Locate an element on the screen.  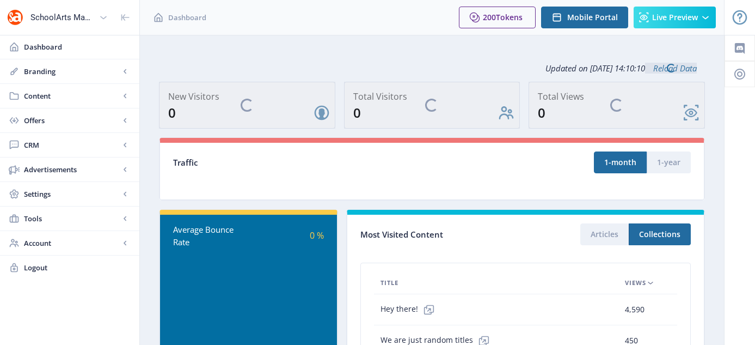
span: Hey there! is located at coordinates (410, 309).